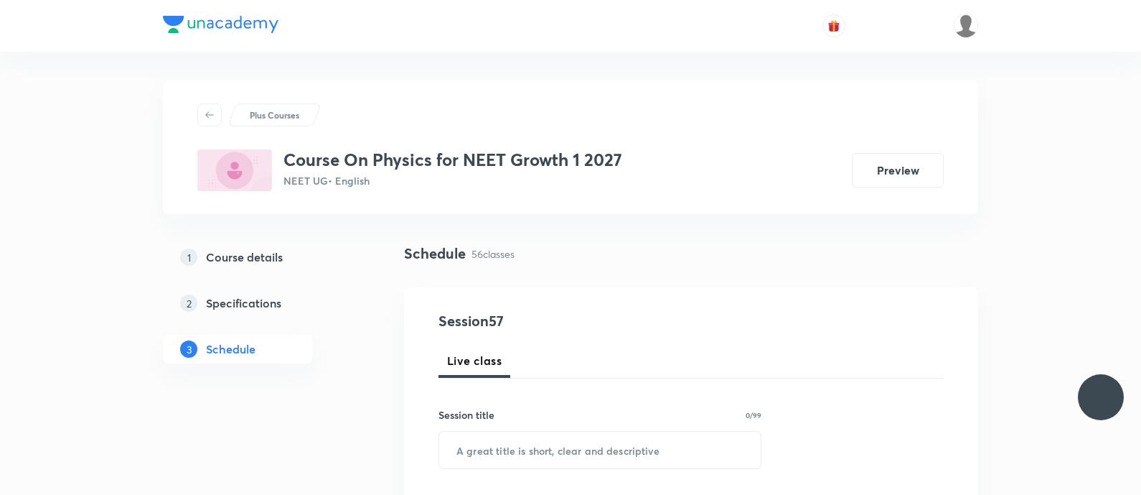 Image resolution: width=1141 pixels, height=495 pixels. I want to click on a: 2Specifications, so click(261, 303).